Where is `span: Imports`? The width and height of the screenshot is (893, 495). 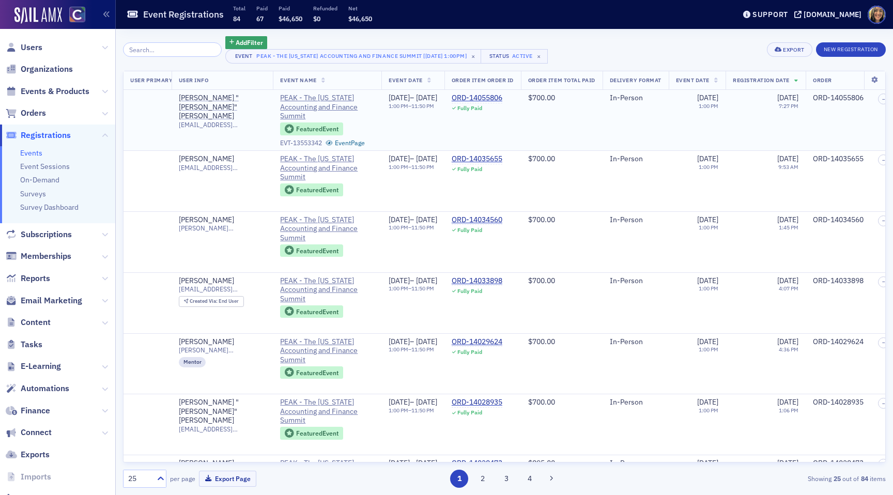 span: Imports is located at coordinates (36, 477).